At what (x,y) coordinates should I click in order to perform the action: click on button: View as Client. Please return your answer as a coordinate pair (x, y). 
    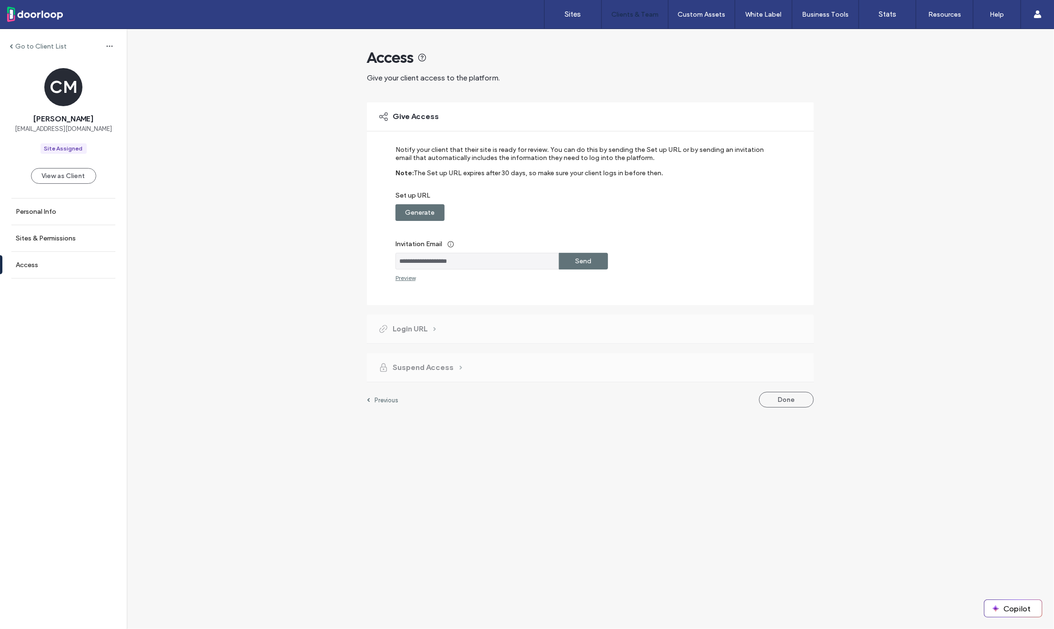
    Looking at the image, I should click on (63, 176).